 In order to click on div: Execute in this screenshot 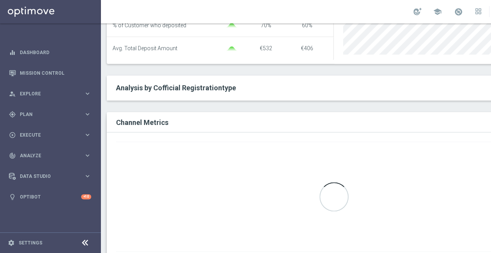, I will do `click(46, 135)`.